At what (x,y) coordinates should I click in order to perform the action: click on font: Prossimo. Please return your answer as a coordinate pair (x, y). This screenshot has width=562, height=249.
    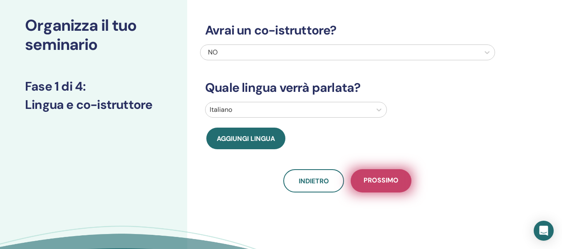
    Looking at the image, I should click on (381, 180).